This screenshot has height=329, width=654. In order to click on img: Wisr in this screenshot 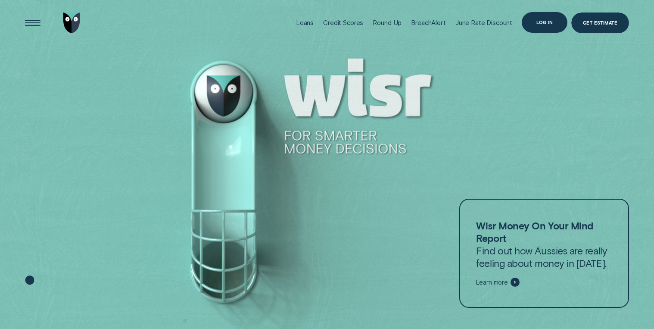, I will do `click(72, 23)`.